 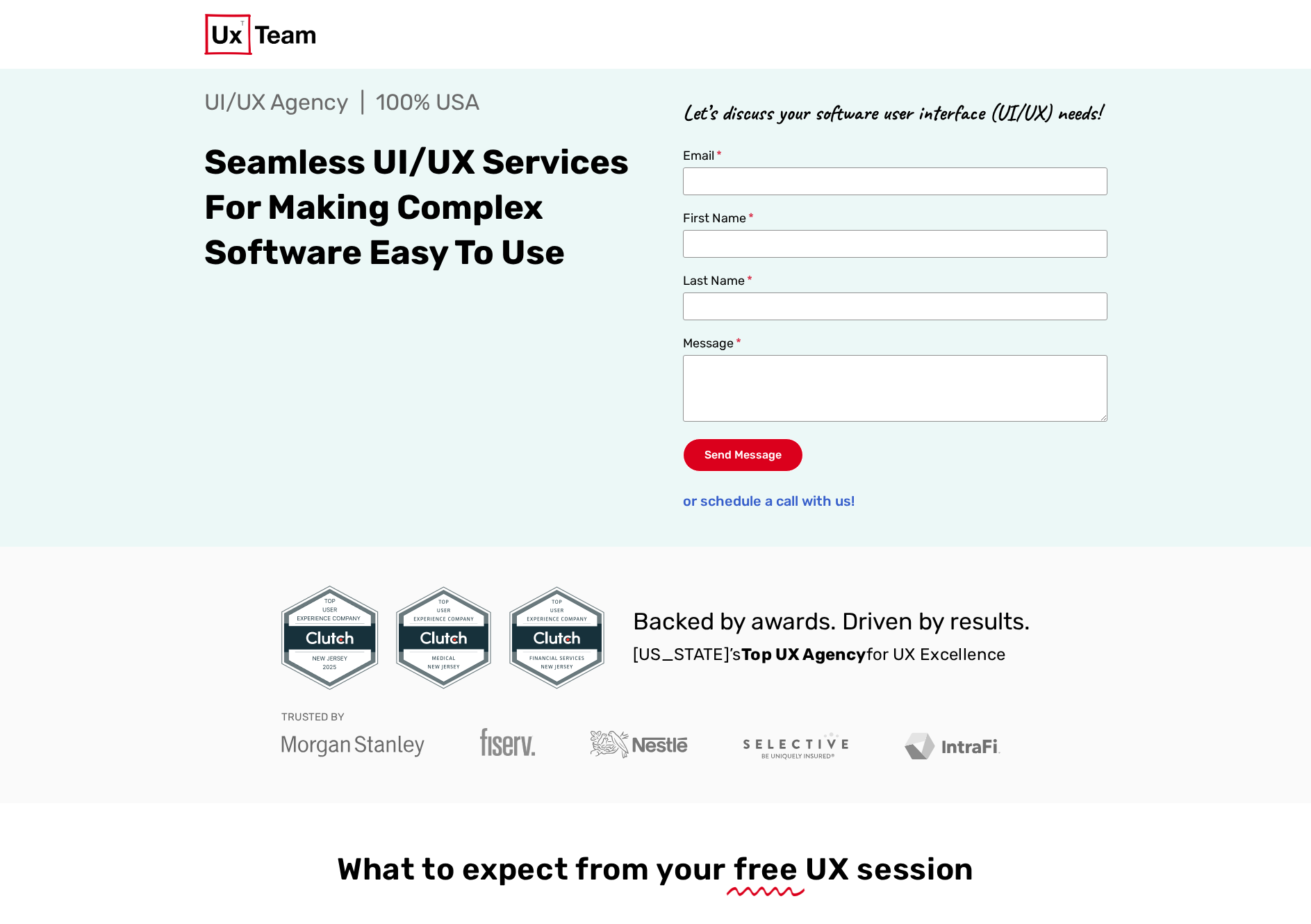 What do you see at coordinates (712, 346) in the screenshot?
I see `label: Message` at bounding box center [712, 346].